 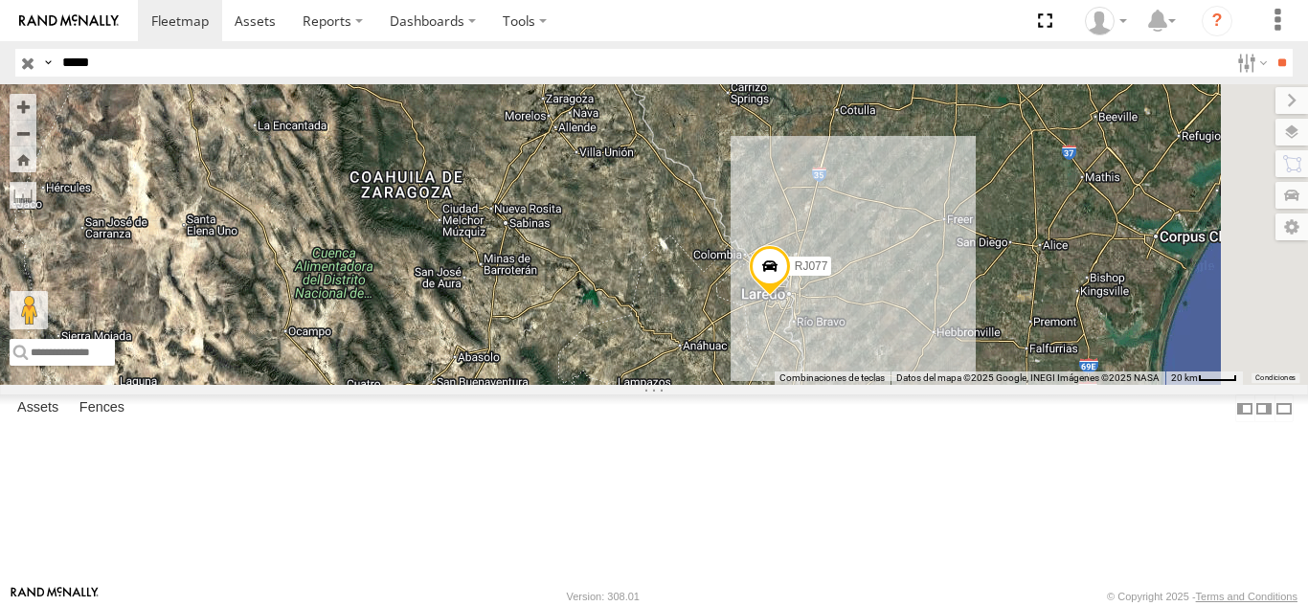 What do you see at coordinates (832, 378) in the screenshot?
I see `button: Combinaciones de teclas` at bounding box center [832, 378].